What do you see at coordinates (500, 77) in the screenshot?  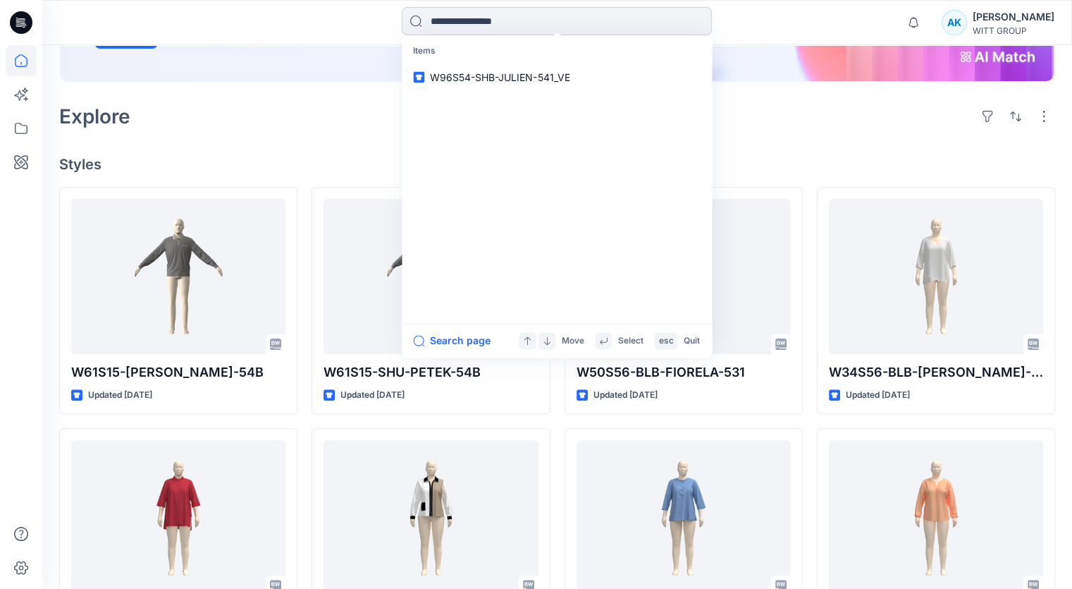 I see `span: W96S54-SHB-JULIEN-541_VE` at bounding box center [500, 77].